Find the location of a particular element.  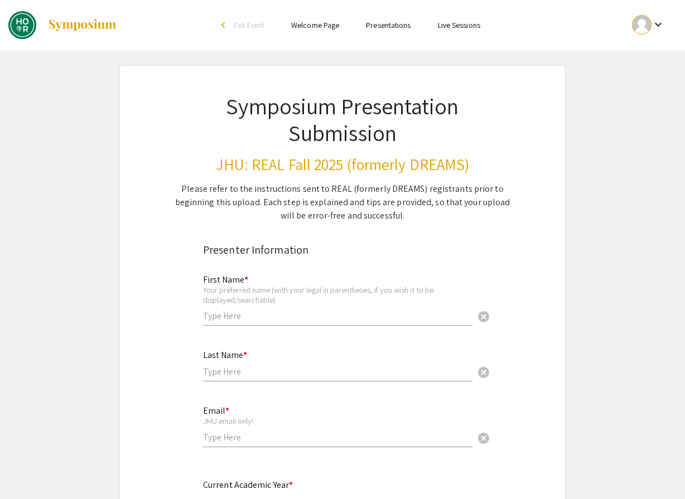

div: Your preferred name (with your legal in parentheses, if you wish it to be displayed/searchable) is located at coordinates (338, 295).